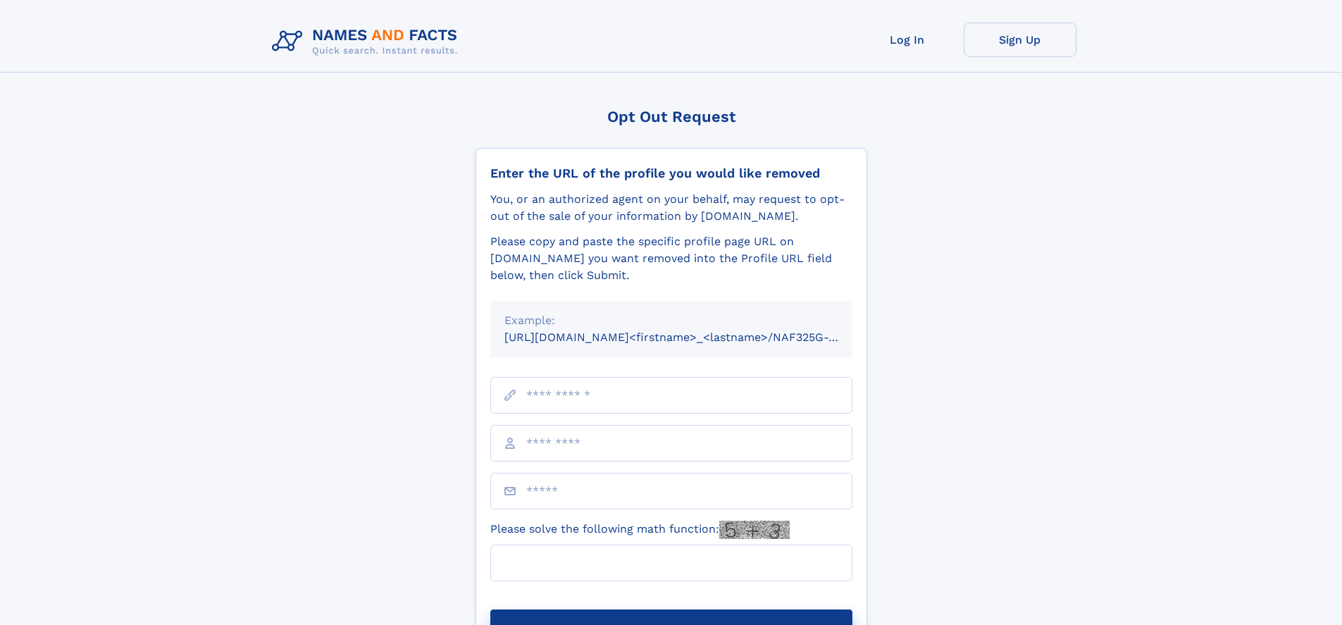  Describe the element at coordinates (907, 39) in the screenshot. I see `a: Log In` at that location.